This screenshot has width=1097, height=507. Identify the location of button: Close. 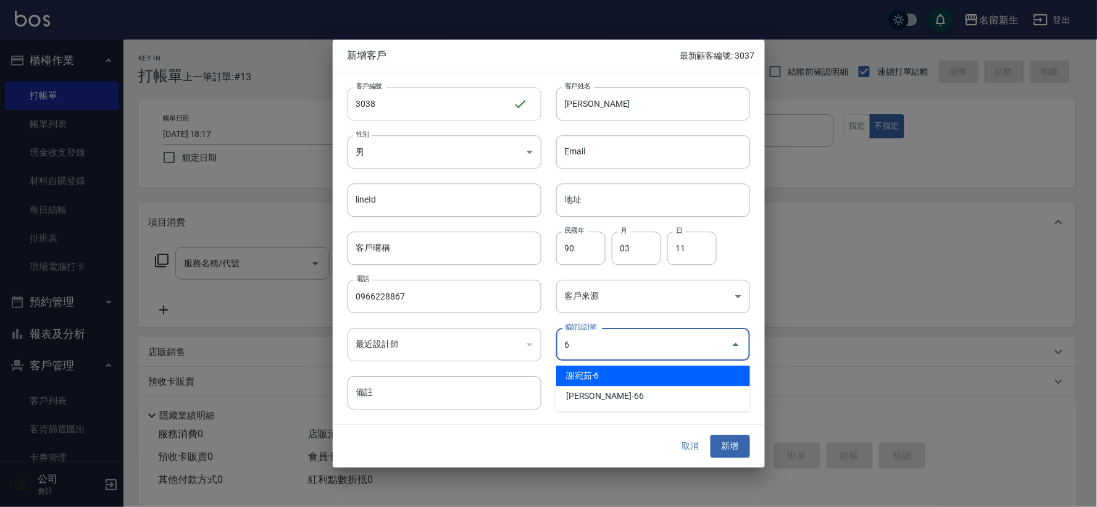
(736, 344).